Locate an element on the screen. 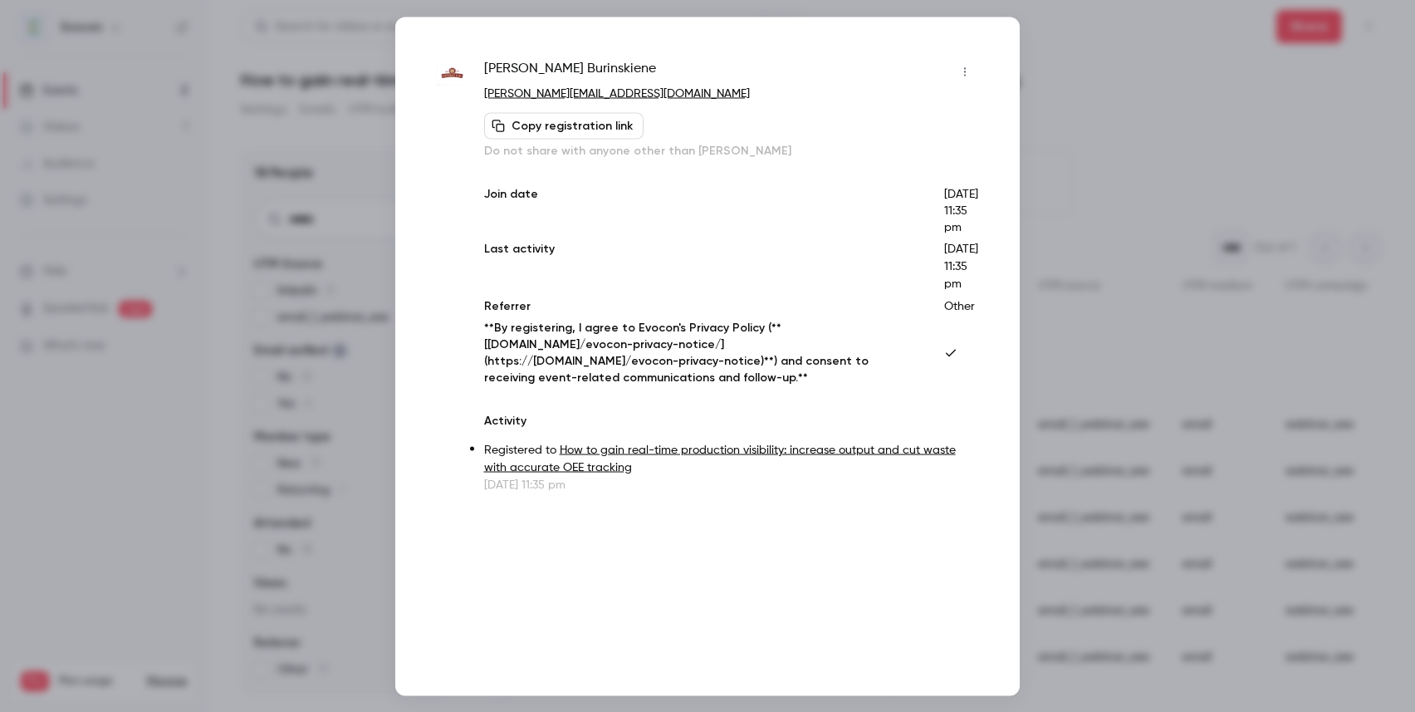 The width and height of the screenshot is (1415, 712). p: Other is located at coordinates (961, 306).